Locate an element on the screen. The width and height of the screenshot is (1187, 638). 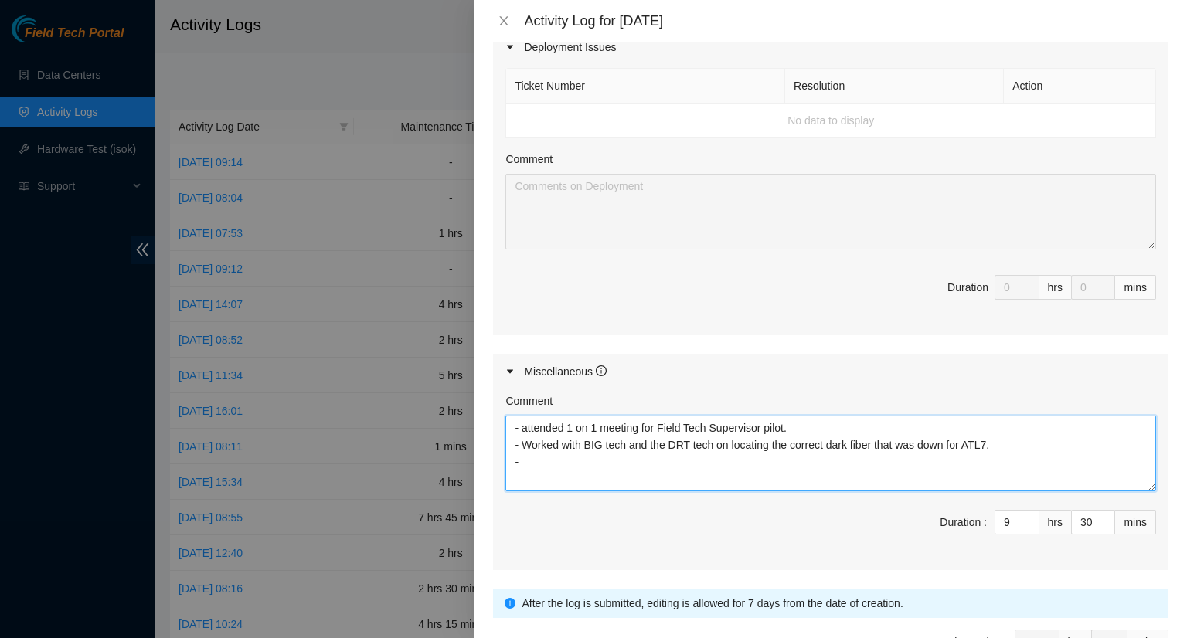
div: Miscellaneous is located at coordinates (565, 372).